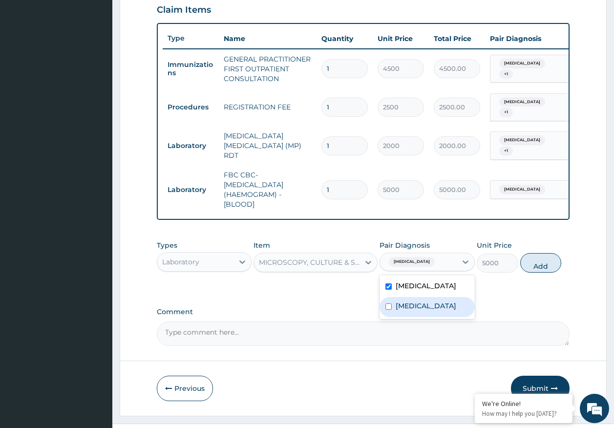  I want to click on label: Unit Price, so click(494, 245).